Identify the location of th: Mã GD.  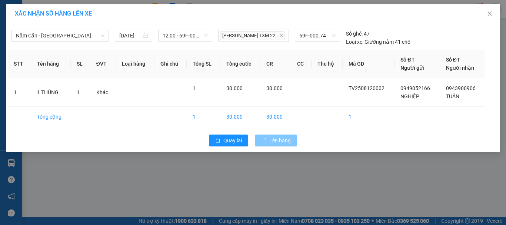
(368, 64).